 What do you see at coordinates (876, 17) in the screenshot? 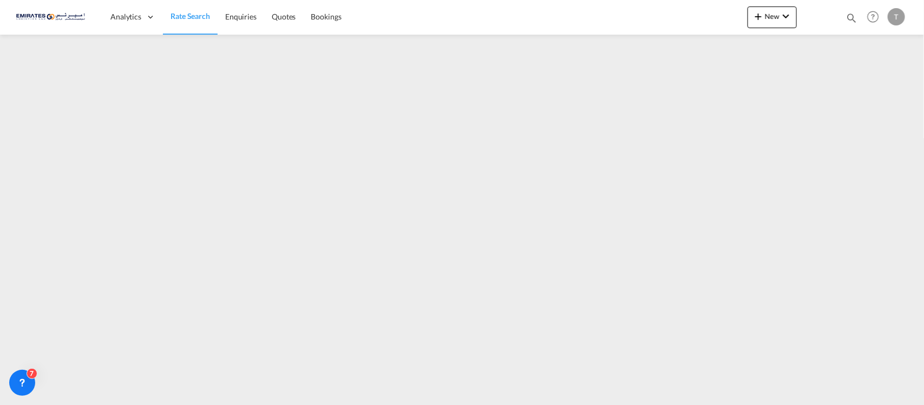
I see `div: Help` at bounding box center [876, 17].